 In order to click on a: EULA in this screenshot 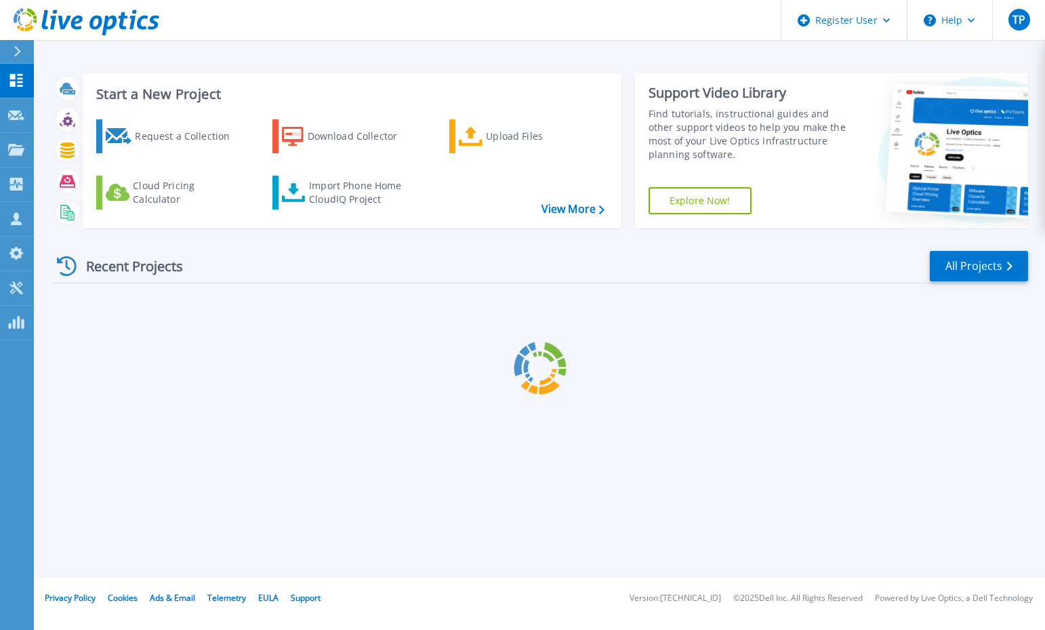, I will do `click(268, 597)`.